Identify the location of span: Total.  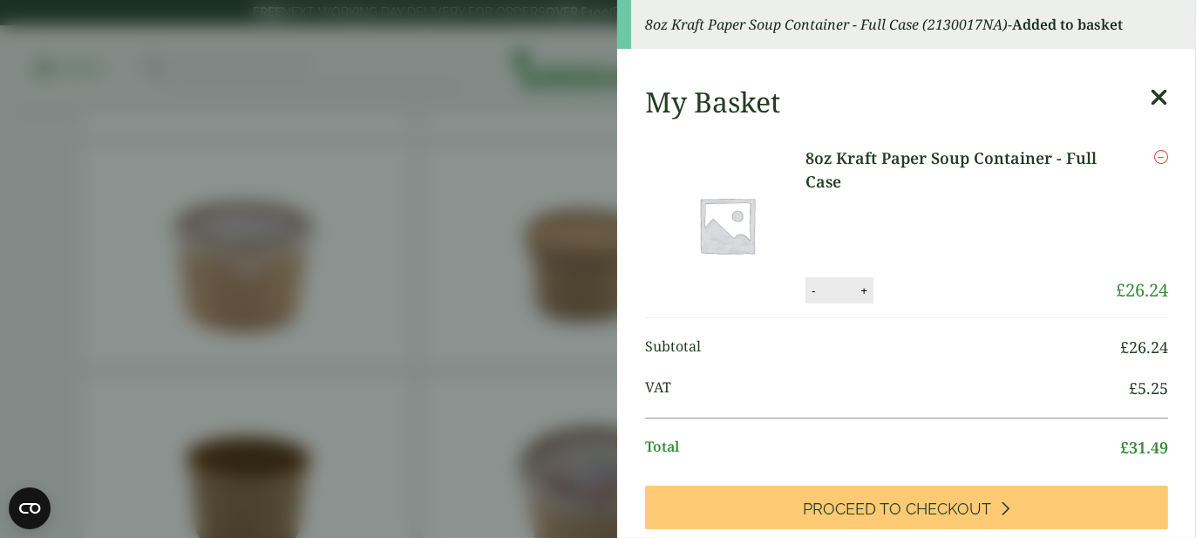
(883, 447).